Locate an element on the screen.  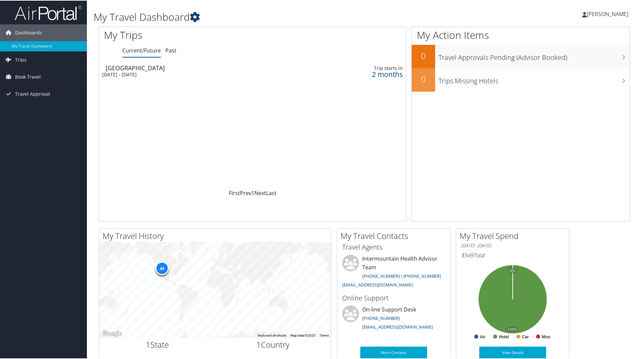
h3: Trips Missing Hotels is located at coordinates (534, 79).